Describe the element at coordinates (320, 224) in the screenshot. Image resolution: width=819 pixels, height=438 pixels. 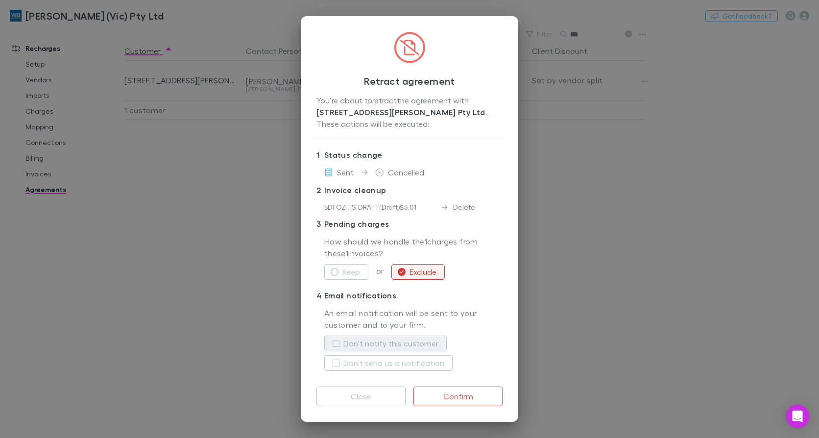
I see `div: 3` at that location.